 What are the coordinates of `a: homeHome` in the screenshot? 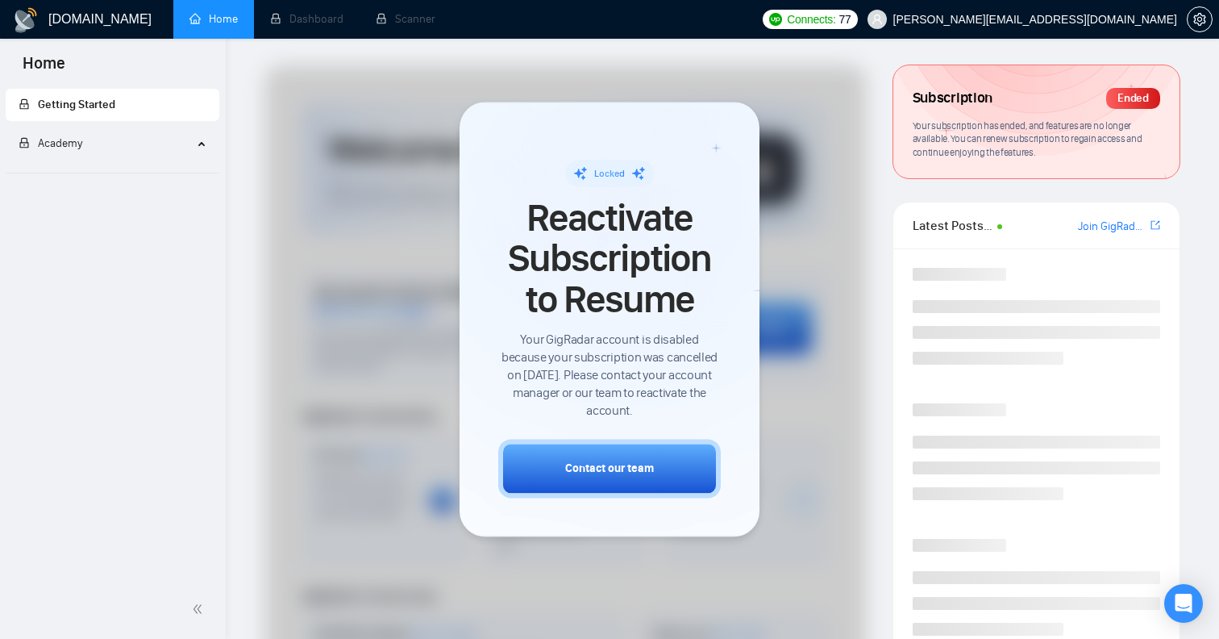 It's located at (214, 19).